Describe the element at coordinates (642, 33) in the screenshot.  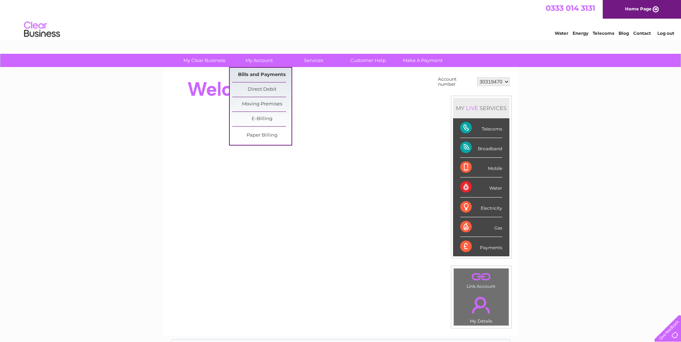
I see `a: Contact` at that location.